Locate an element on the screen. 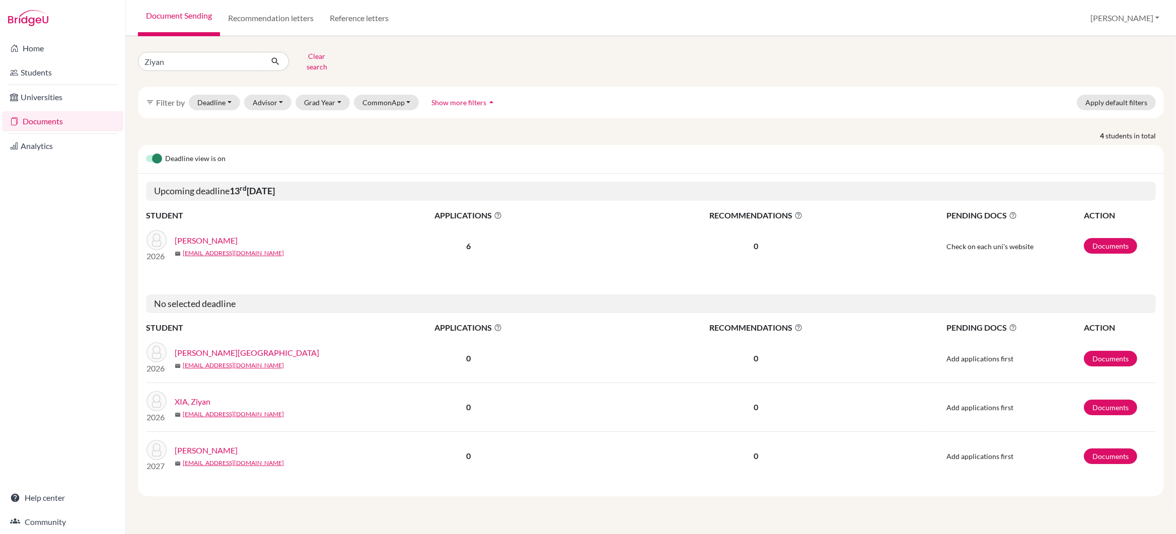  a: Help center is located at coordinates (62, 498).